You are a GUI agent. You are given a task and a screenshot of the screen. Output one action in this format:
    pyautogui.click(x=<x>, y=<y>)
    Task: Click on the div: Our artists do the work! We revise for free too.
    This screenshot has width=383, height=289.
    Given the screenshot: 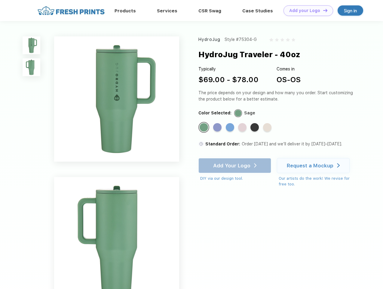 What is the action you would take?
    pyautogui.click(x=317, y=181)
    